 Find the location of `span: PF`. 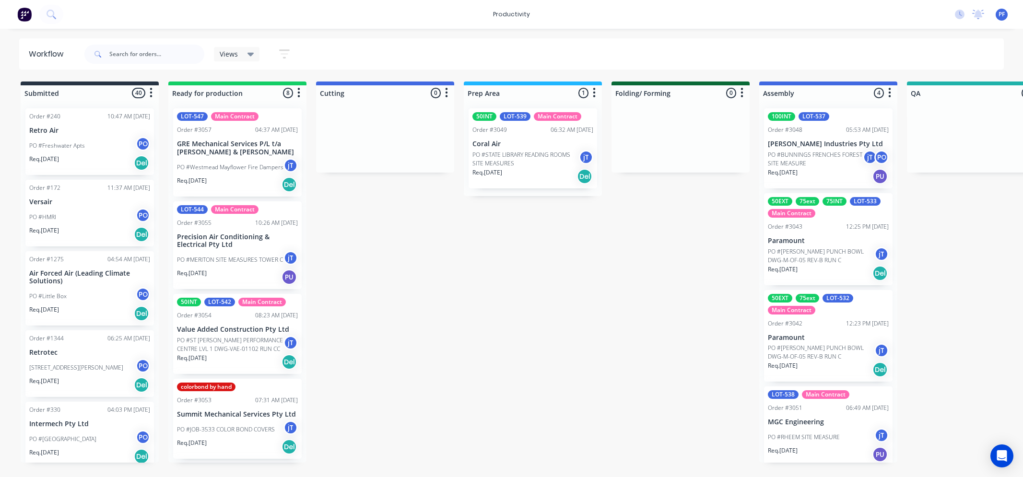

span: PF is located at coordinates (1001, 14).